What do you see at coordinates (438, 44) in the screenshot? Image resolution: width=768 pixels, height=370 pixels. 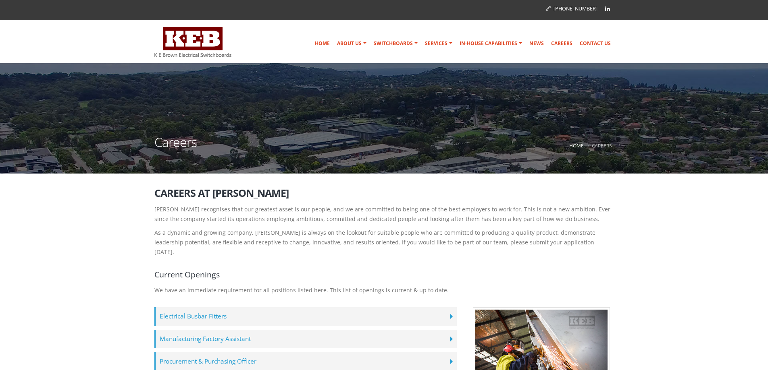 I see `a: Services` at bounding box center [438, 44].